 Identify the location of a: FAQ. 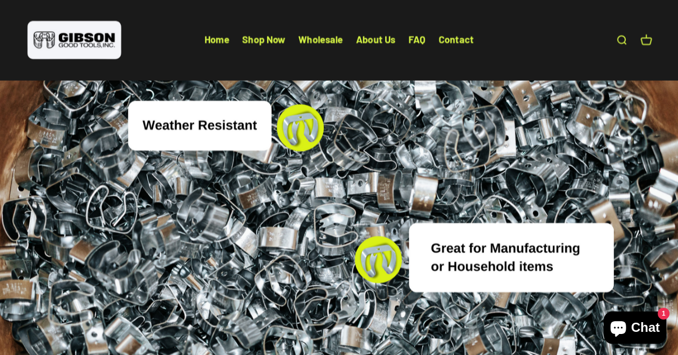
(417, 40).